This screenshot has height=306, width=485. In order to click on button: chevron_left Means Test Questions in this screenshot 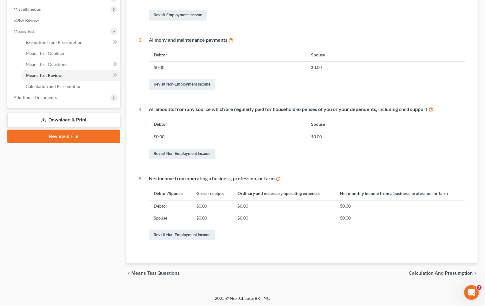, I will do `click(153, 273)`.